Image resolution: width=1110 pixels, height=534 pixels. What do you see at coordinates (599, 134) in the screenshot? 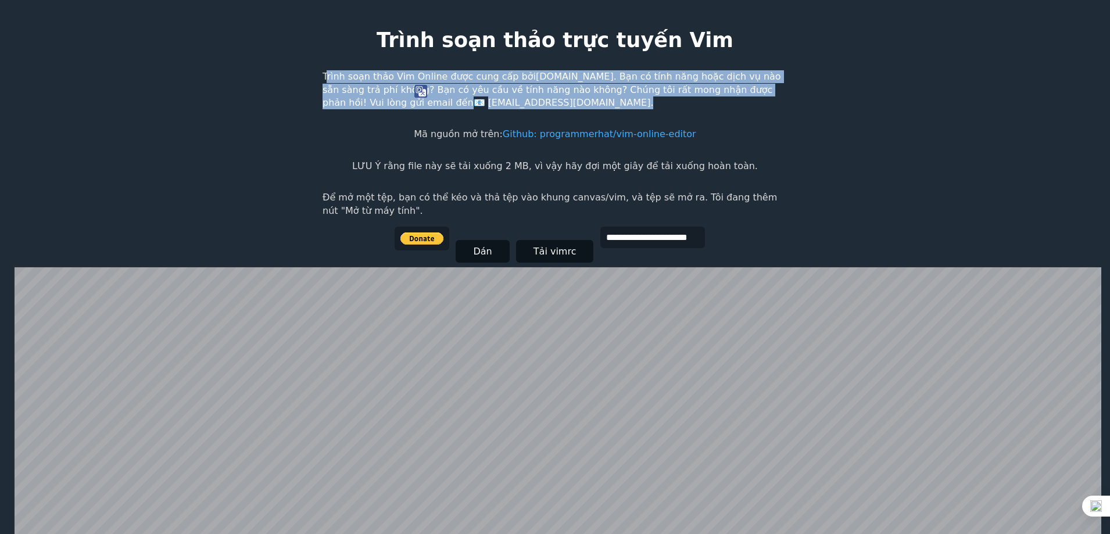
I see `a: Github: programmerhat/vim-online-editor` at bounding box center [599, 134].